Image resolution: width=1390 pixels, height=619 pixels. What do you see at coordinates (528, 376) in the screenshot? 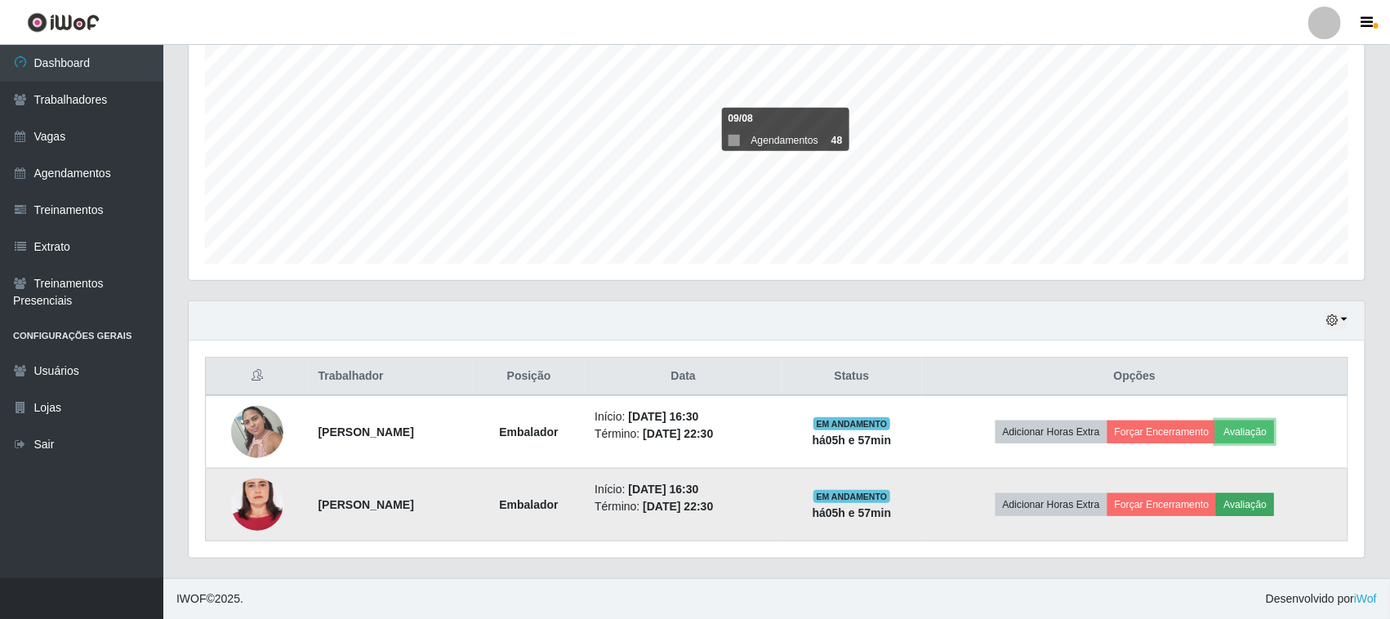
I see `th: Posição` at bounding box center [528, 376].